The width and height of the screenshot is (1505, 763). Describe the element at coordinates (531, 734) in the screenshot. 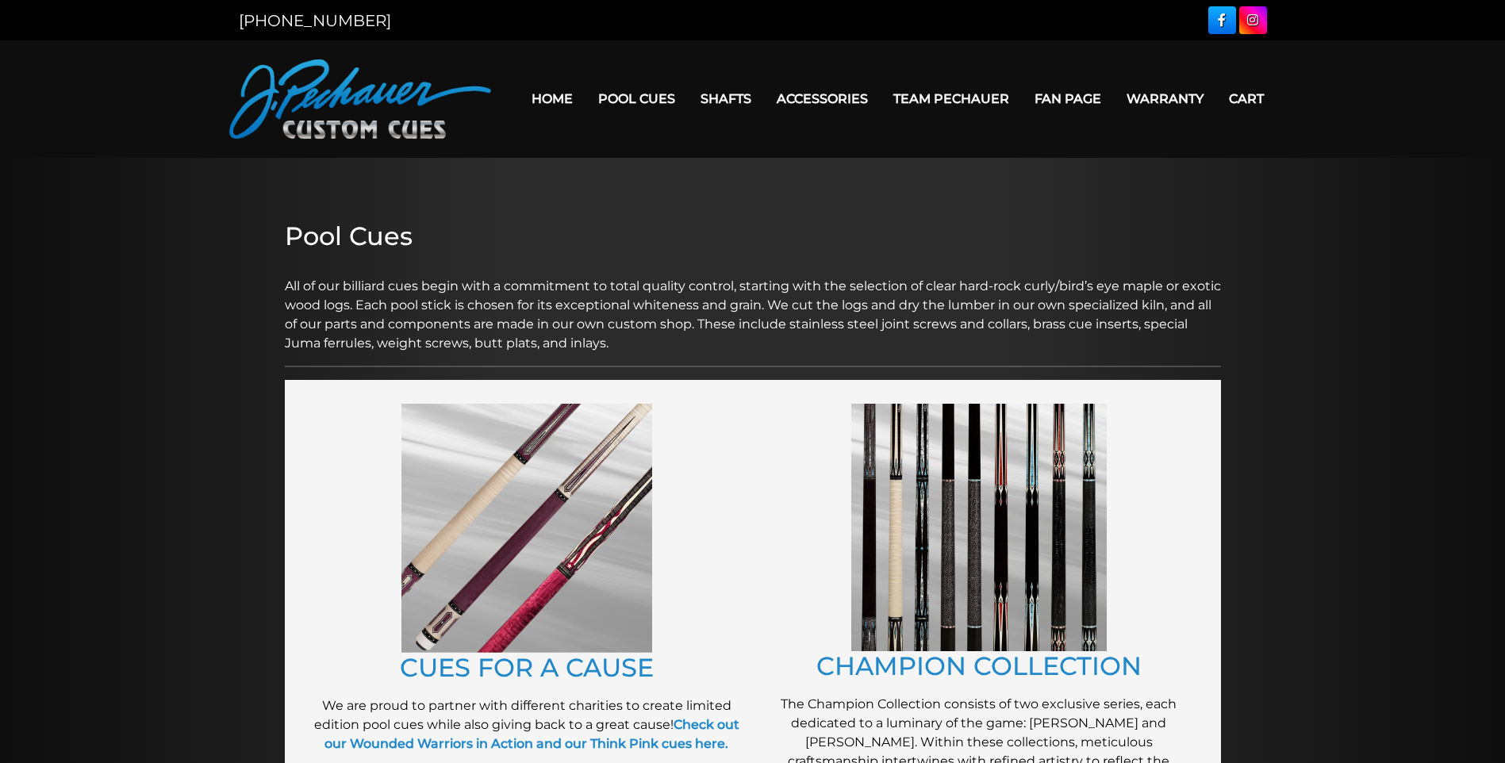

I see `a: Check out our Wounded Warriors in Action and our Think Pink cues here.` at that location.